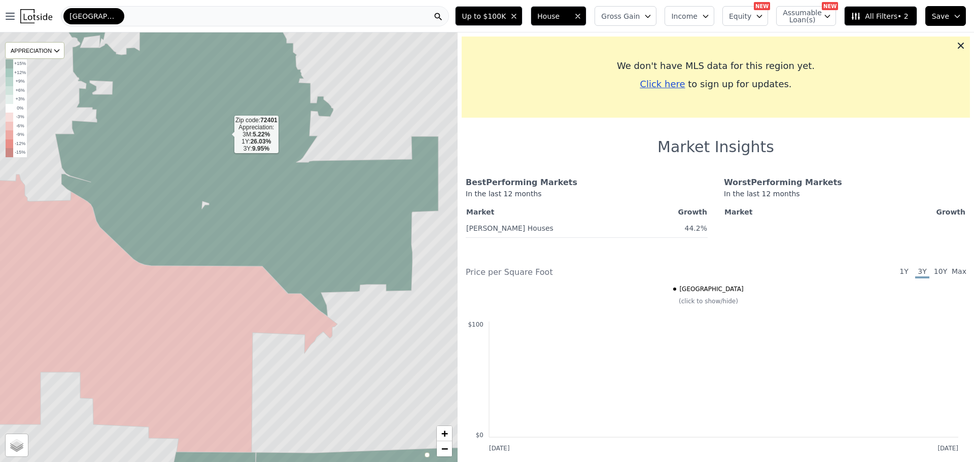  I want to click on td: -12%, so click(20, 144).